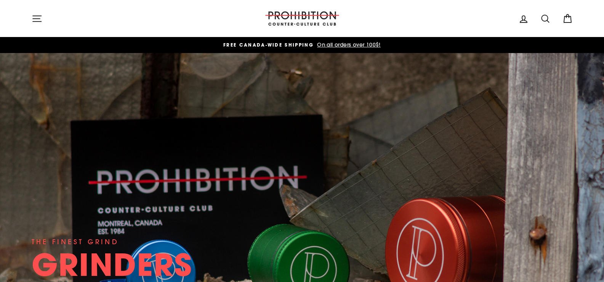  Describe the element at coordinates (112, 264) in the screenshot. I see `div: GRINDERS` at that location.